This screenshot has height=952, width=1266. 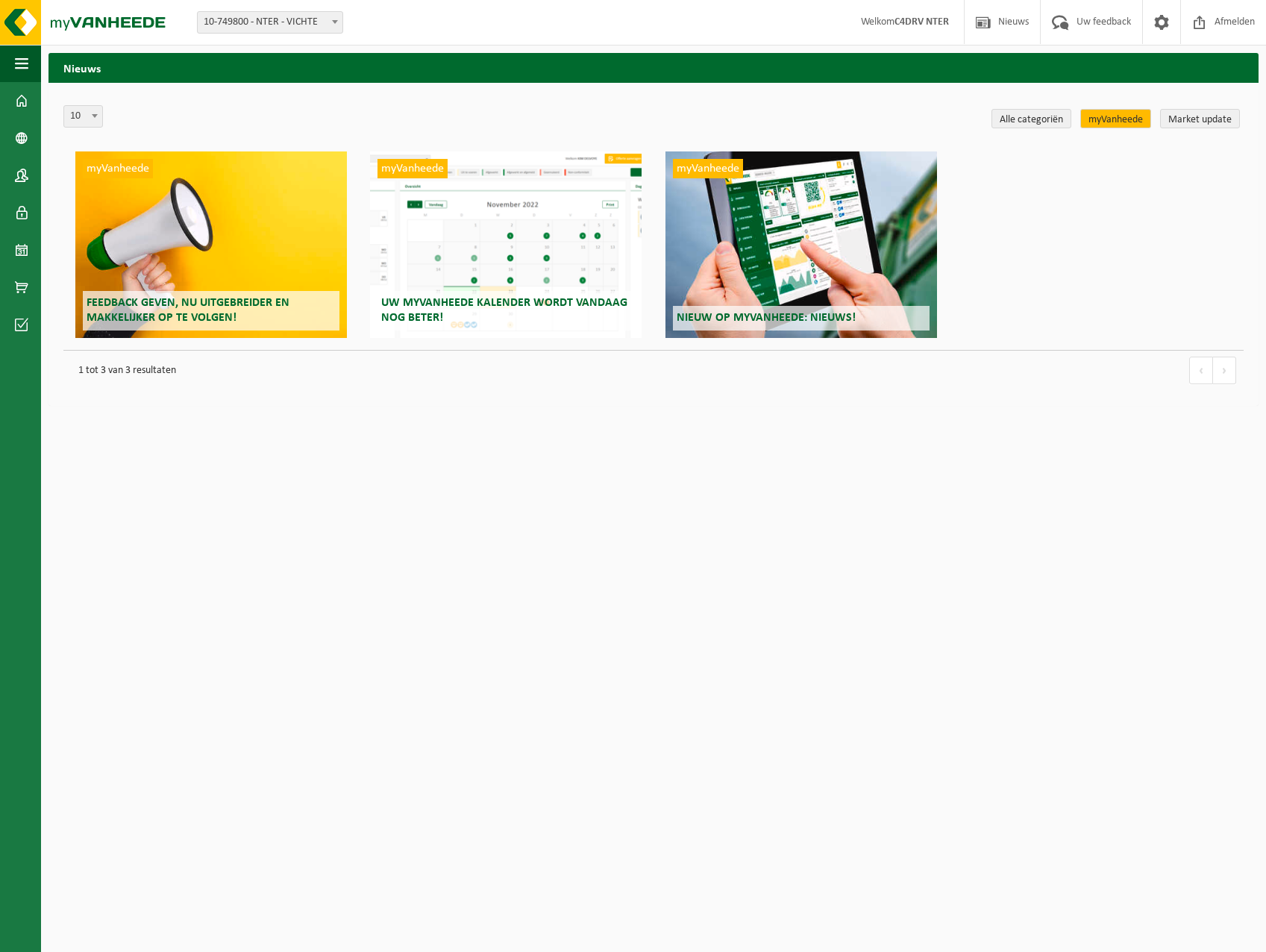 I want to click on span: Feedback geven, nu uitgebreider en makkelijker op te volgen!, so click(x=188, y=309).